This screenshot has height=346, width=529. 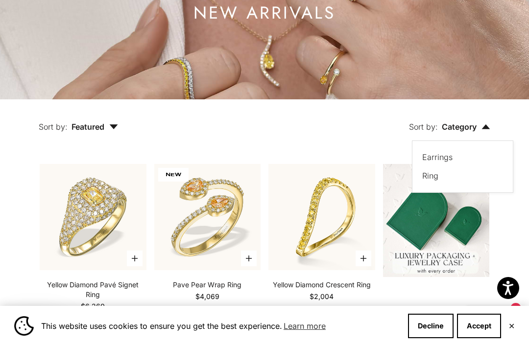 I want to click on button: Accept, so click(x=479, y=326).